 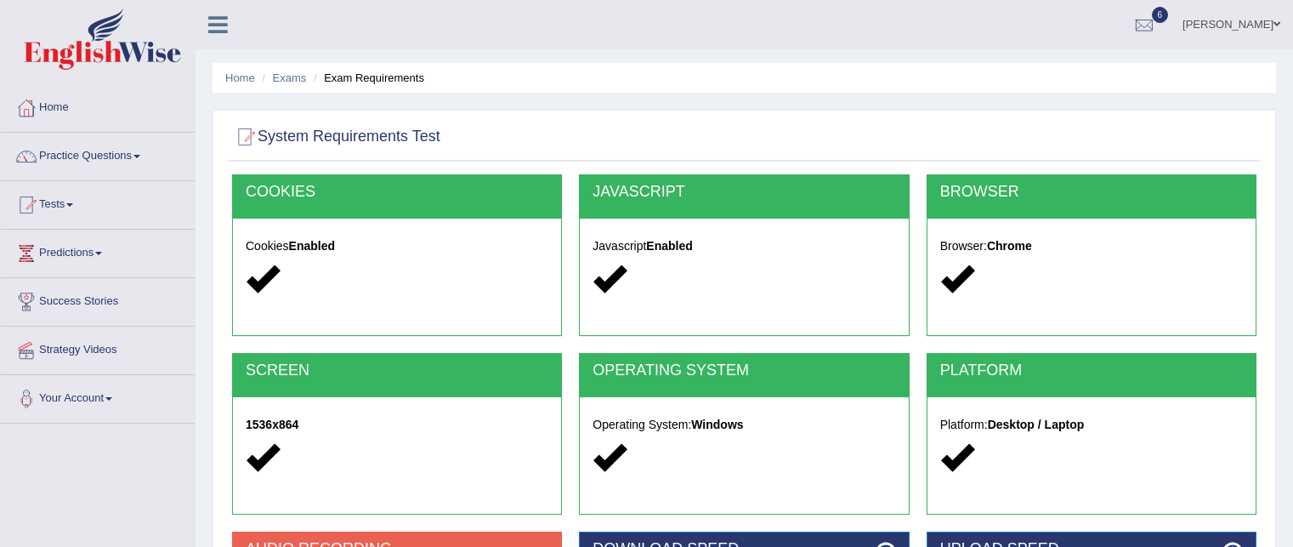 What do you see at coordinates (1036, 424) in the screenshot?
I see `strong: Desktop / Laptop` at bounding box center [1036, 424].